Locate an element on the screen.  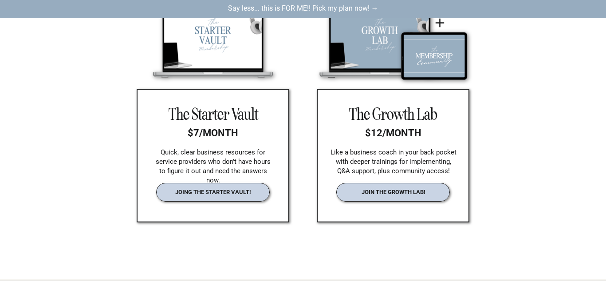
h3: The Growth Lab is located at coordinates (393, 112).